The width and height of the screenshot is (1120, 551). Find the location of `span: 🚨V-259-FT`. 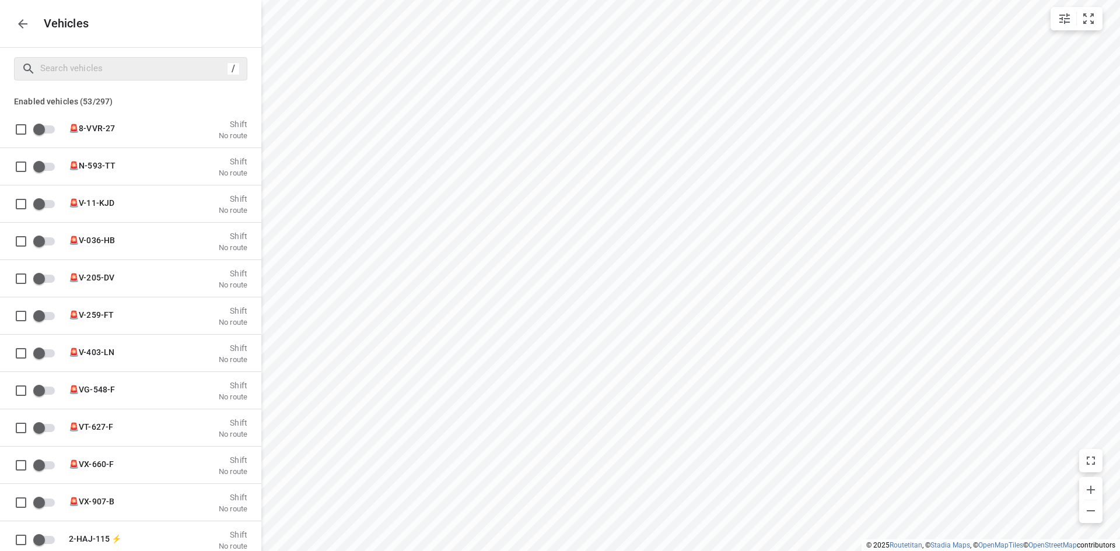

span: 🚨V-259-FT is located at coordinates (91, 314).